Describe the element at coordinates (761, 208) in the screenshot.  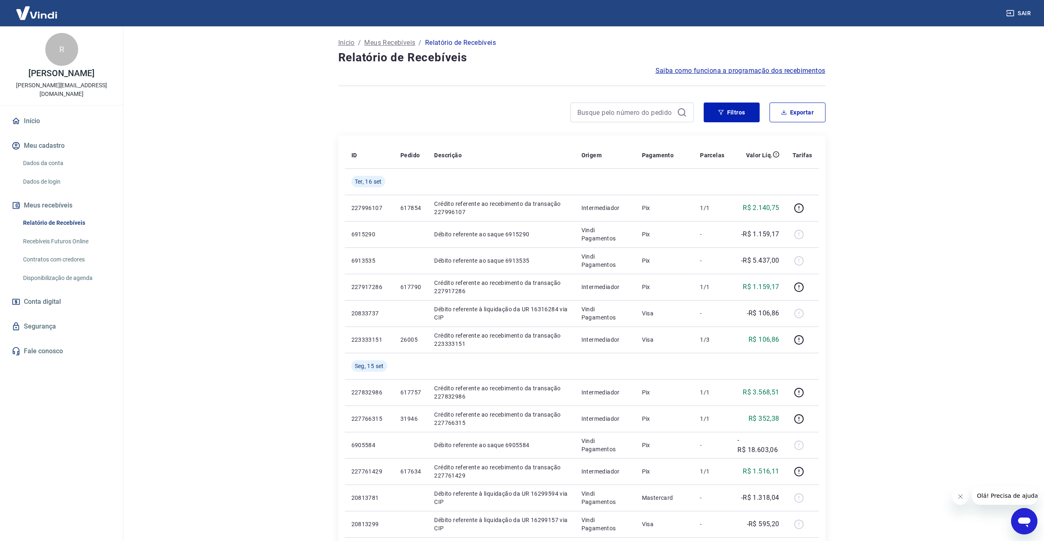
I see `p: R$ 2.140,75` at that location.